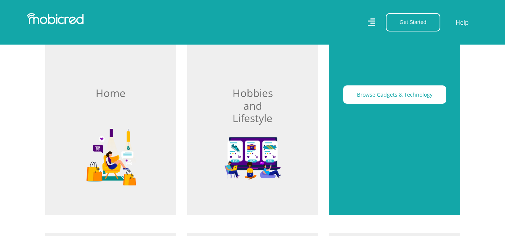 The height and width of the screenshot is (236, 505). Describe the element at coordinates (55, 19) in the screenshot. I see `img: Mobicred` at that location.